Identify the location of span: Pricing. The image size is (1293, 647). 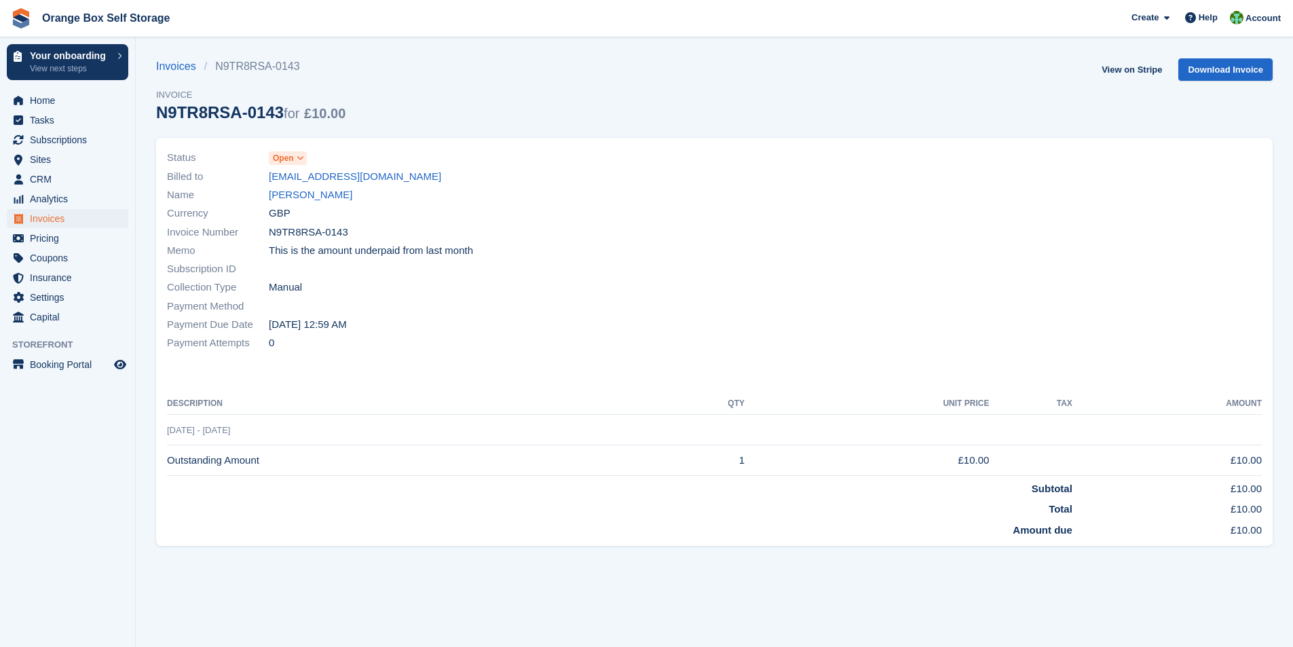
(71, 238).